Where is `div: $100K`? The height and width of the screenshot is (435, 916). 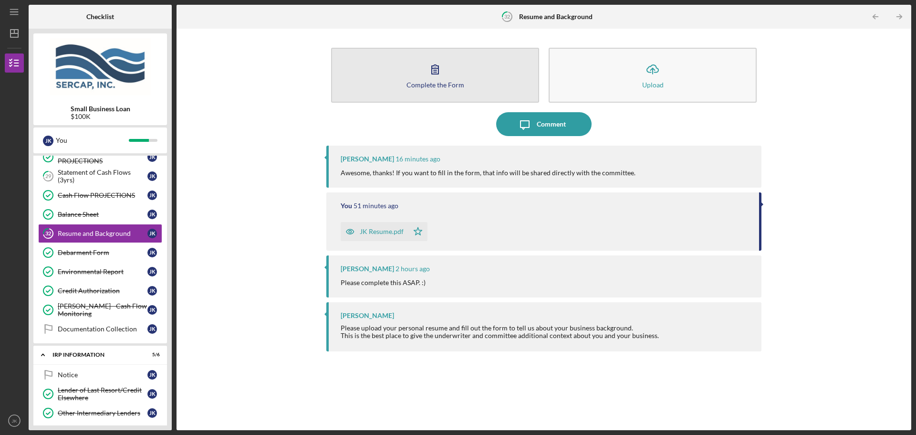 div: $100K is located at coordinates (100, 116).